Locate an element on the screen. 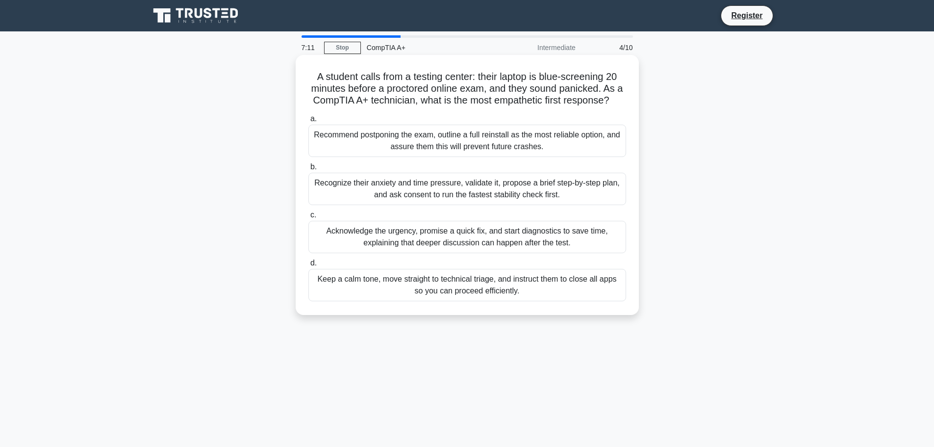  div: Intermediate is located at coordinates (539, 48).